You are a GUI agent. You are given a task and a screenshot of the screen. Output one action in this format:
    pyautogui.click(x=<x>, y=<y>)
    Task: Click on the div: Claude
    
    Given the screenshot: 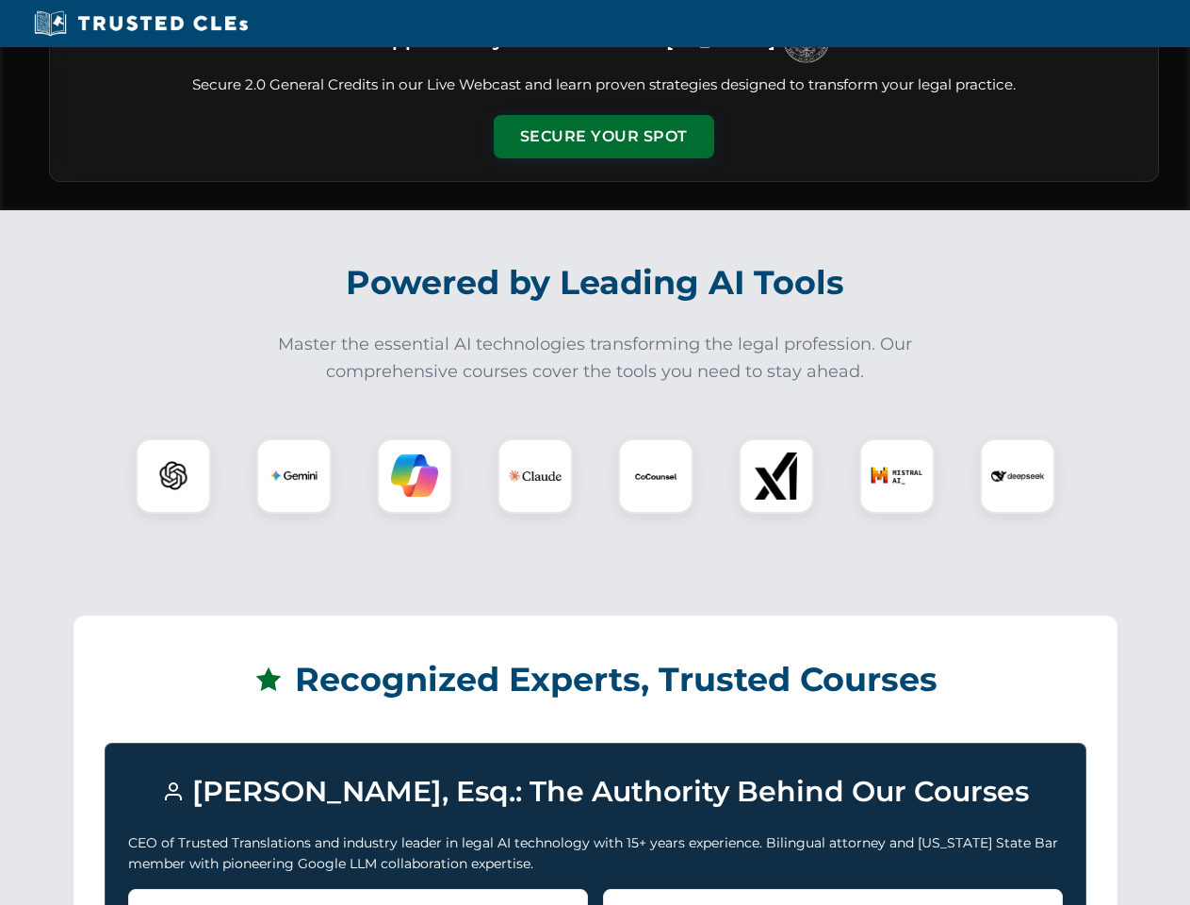 What is the action you would take?
    pyautogui.click(x=535, y=476)
    